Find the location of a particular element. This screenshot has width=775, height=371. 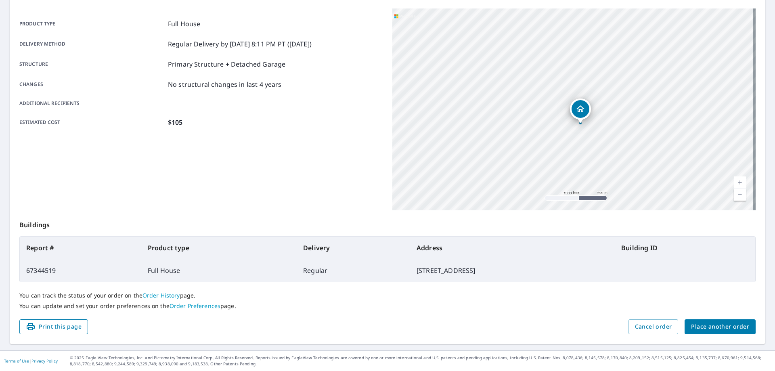

p: Estimated cost is located at coordinates (92, 122).